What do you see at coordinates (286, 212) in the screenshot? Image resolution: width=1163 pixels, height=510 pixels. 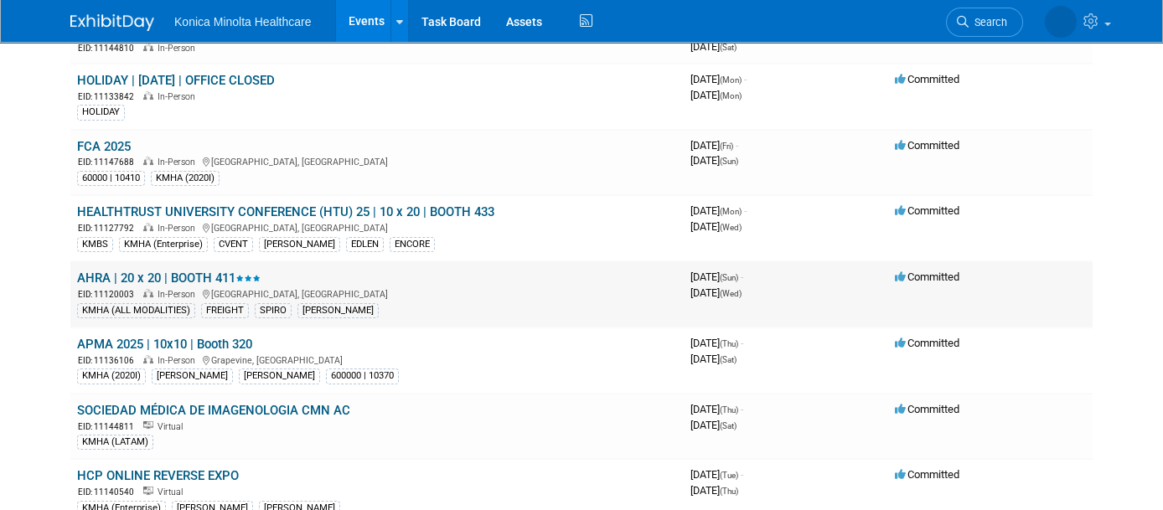 I see `a: HEALTHTRUST UNIVERSITY CONFERENCE (HTU) 25 | 10 x 20 | BOOTH 433` at bounding box center [286, 212].